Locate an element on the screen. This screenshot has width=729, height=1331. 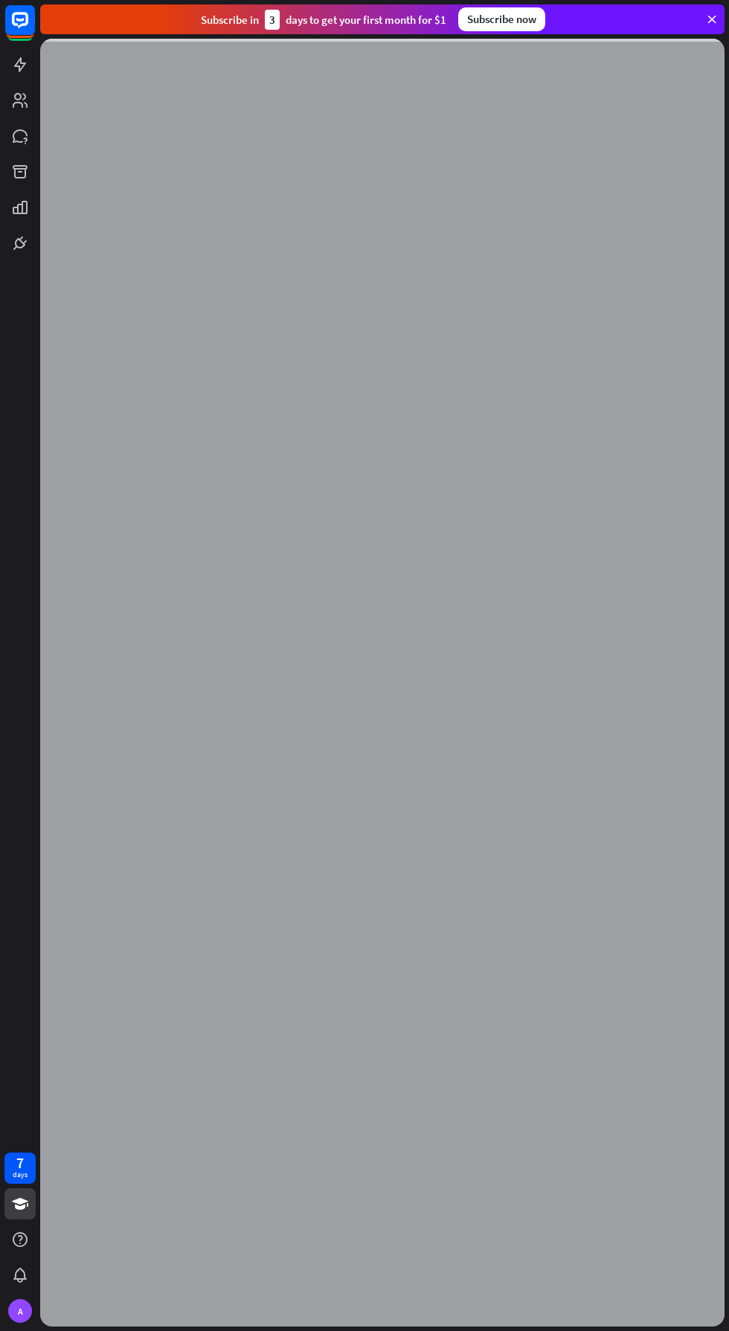
div: A is located at coordinates (20, 1311).